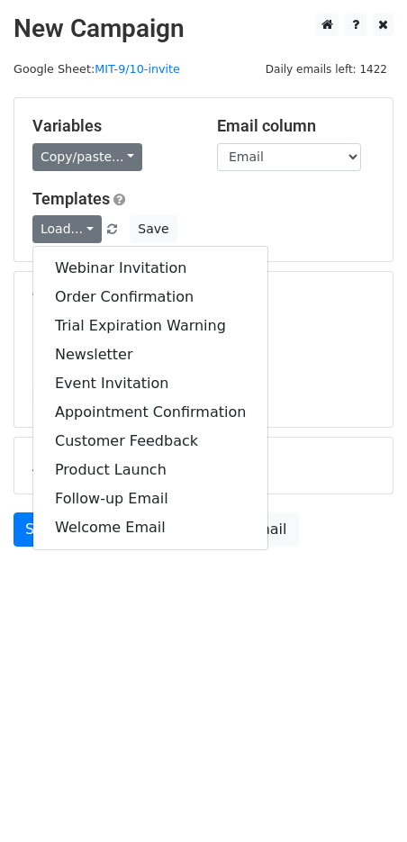  Describe the element at coordinates (150, 413) in the screenshot. I see `a: Appointment Confirmation` at that location.